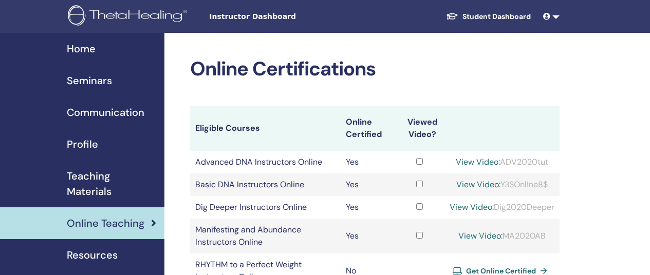 This screenshot has width=650, height=275. I want to click on div: Y3SOnl!ne8$, so click(502, 185).